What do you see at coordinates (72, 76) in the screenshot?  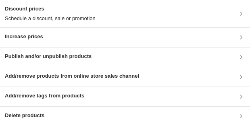 I see `h3: Add/remove products from online store sales channel` at bounding box center [72, 76].